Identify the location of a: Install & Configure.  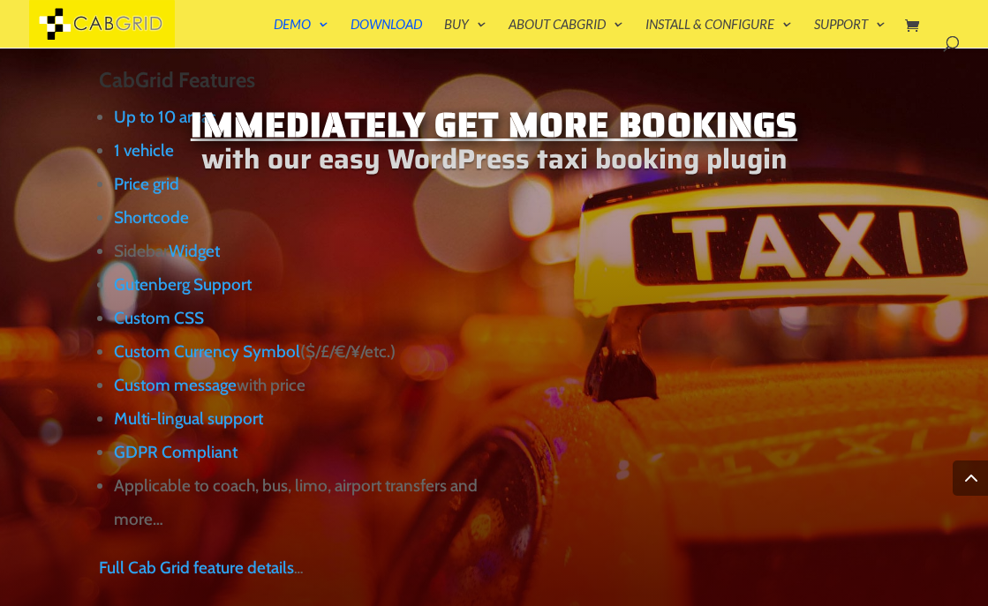
(718, 33).